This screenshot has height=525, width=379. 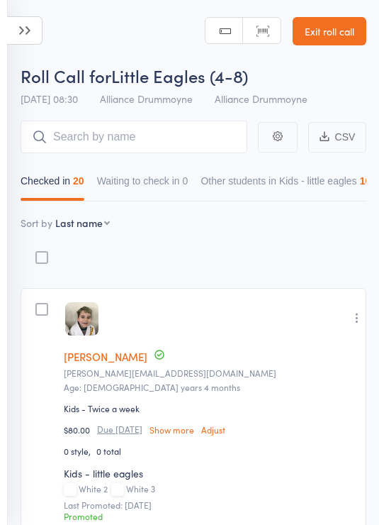 What do you see at coordinates (66, 75) in the screenshot?
I see `span: Roll Call for` at bounding box center [66, 75].